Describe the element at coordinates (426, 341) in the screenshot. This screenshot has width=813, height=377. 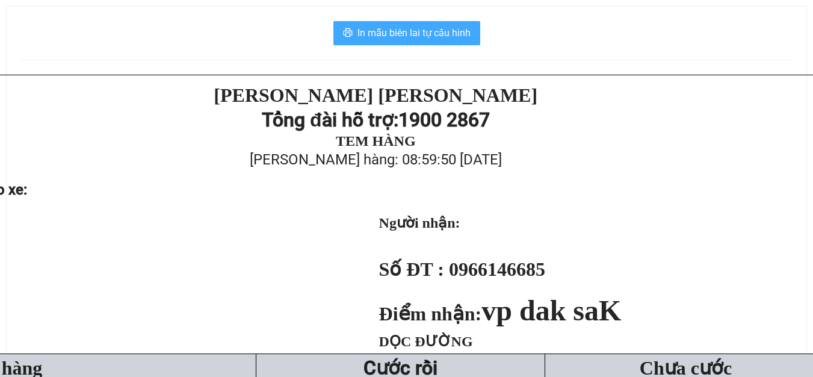
I see `span: DỌC ĐƯỜNG` at that location.